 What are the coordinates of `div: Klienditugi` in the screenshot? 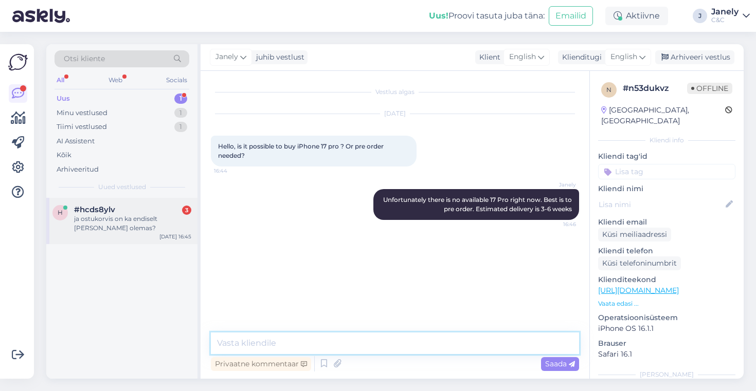 It's located at (579, 57).